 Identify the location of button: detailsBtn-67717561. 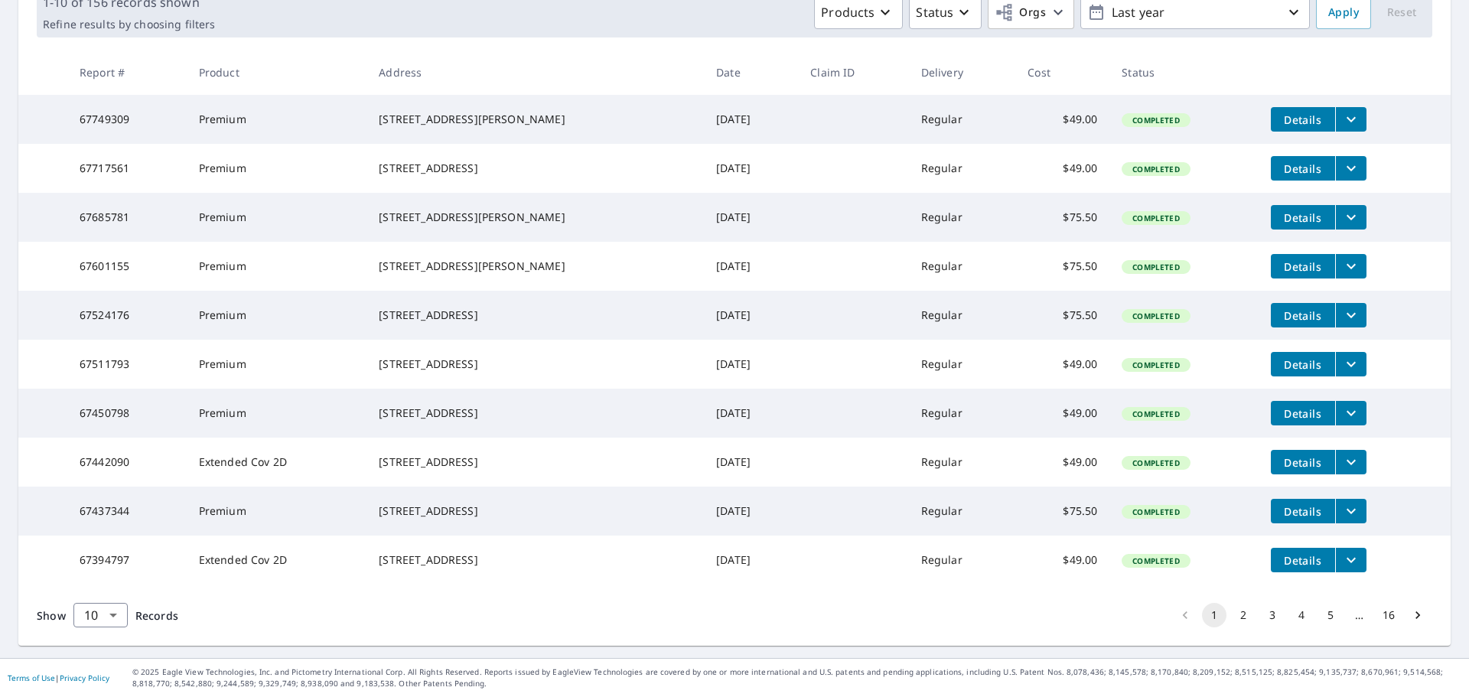
(1303, 168).